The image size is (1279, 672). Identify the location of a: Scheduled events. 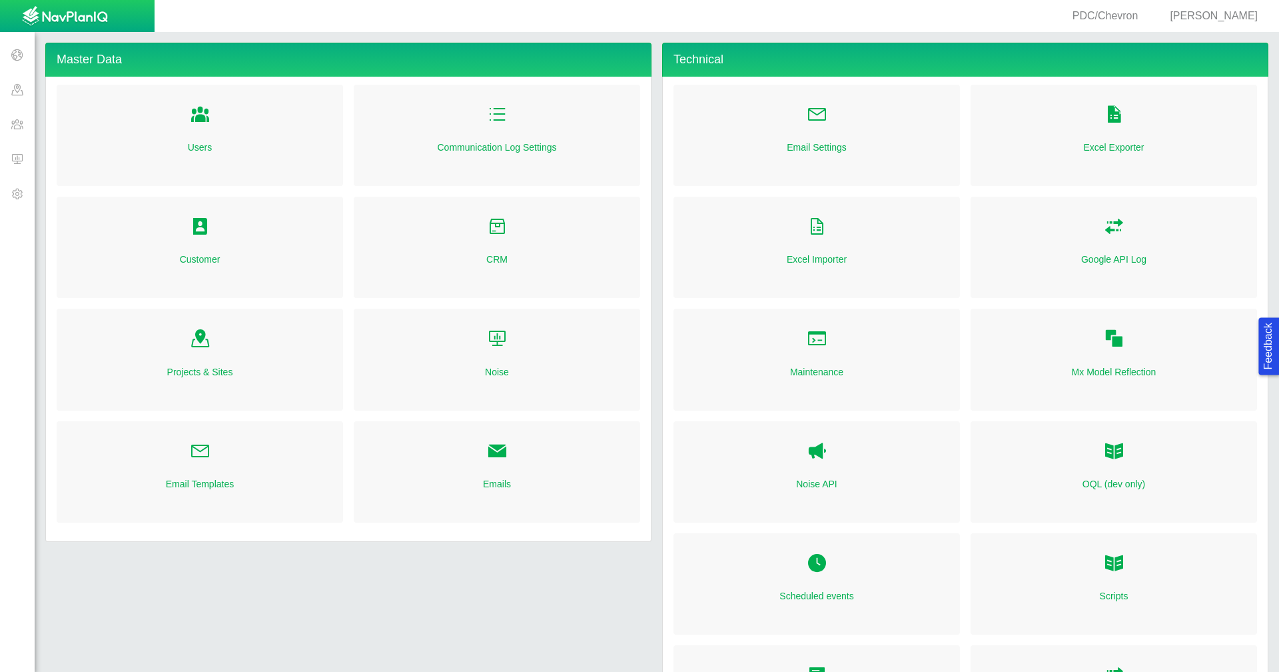
(816, 596).